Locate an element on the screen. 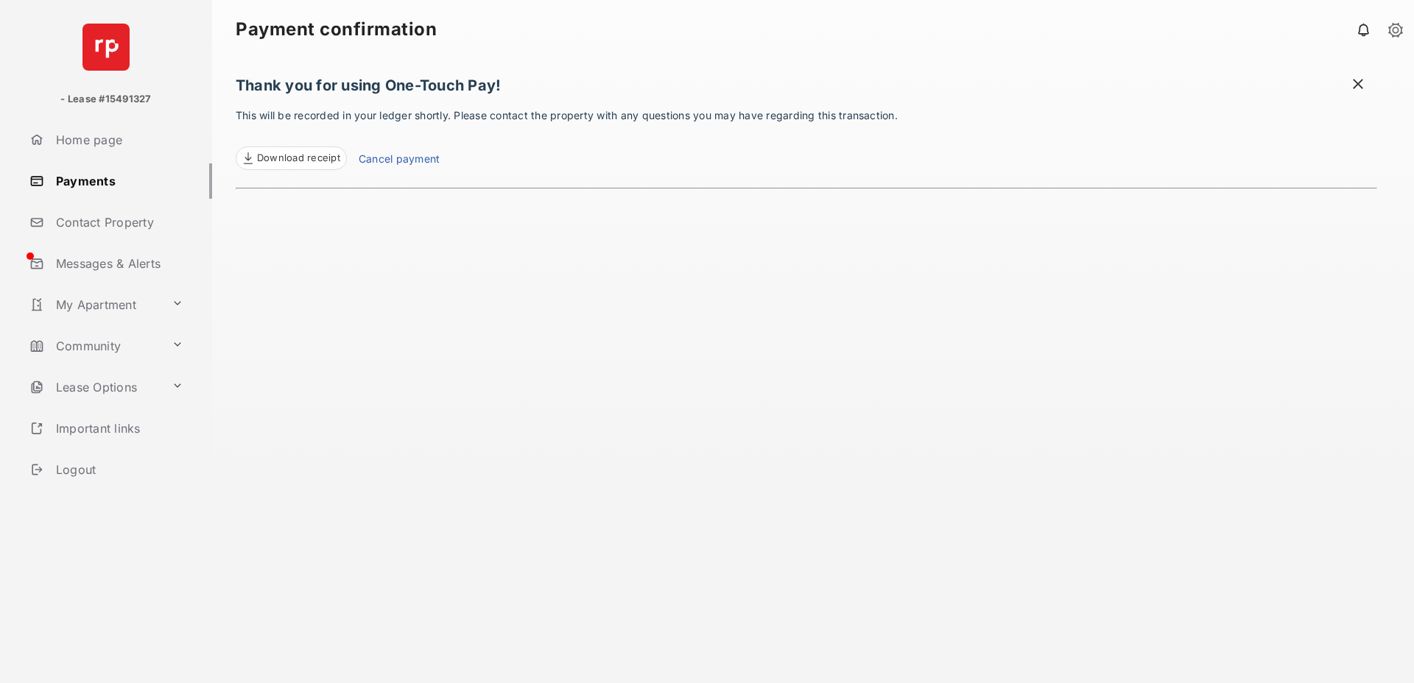 Image resolution: width=1414 pixels, height=683 pixels. font: Download receipt is located at coordinates (298, 158).